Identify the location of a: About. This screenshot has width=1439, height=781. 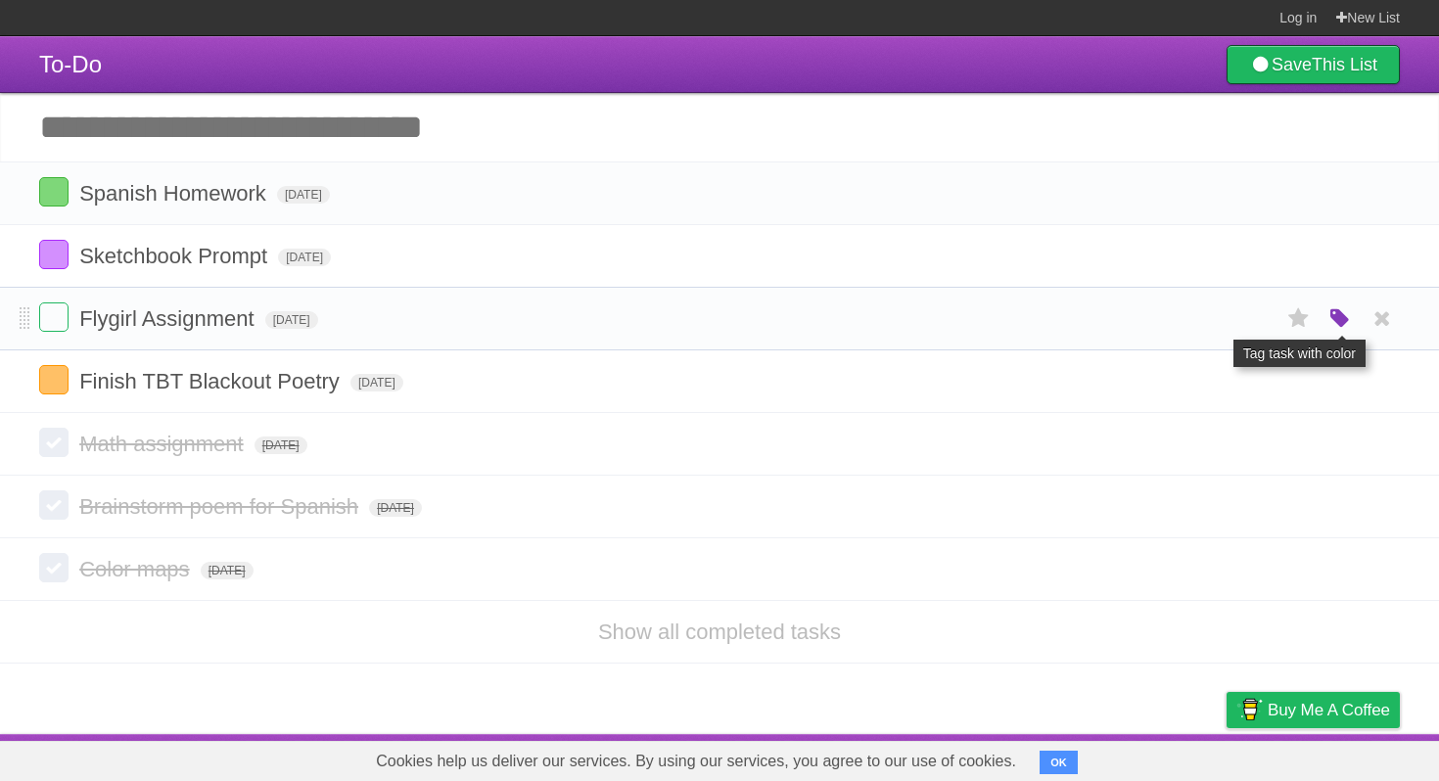
(987, 758).